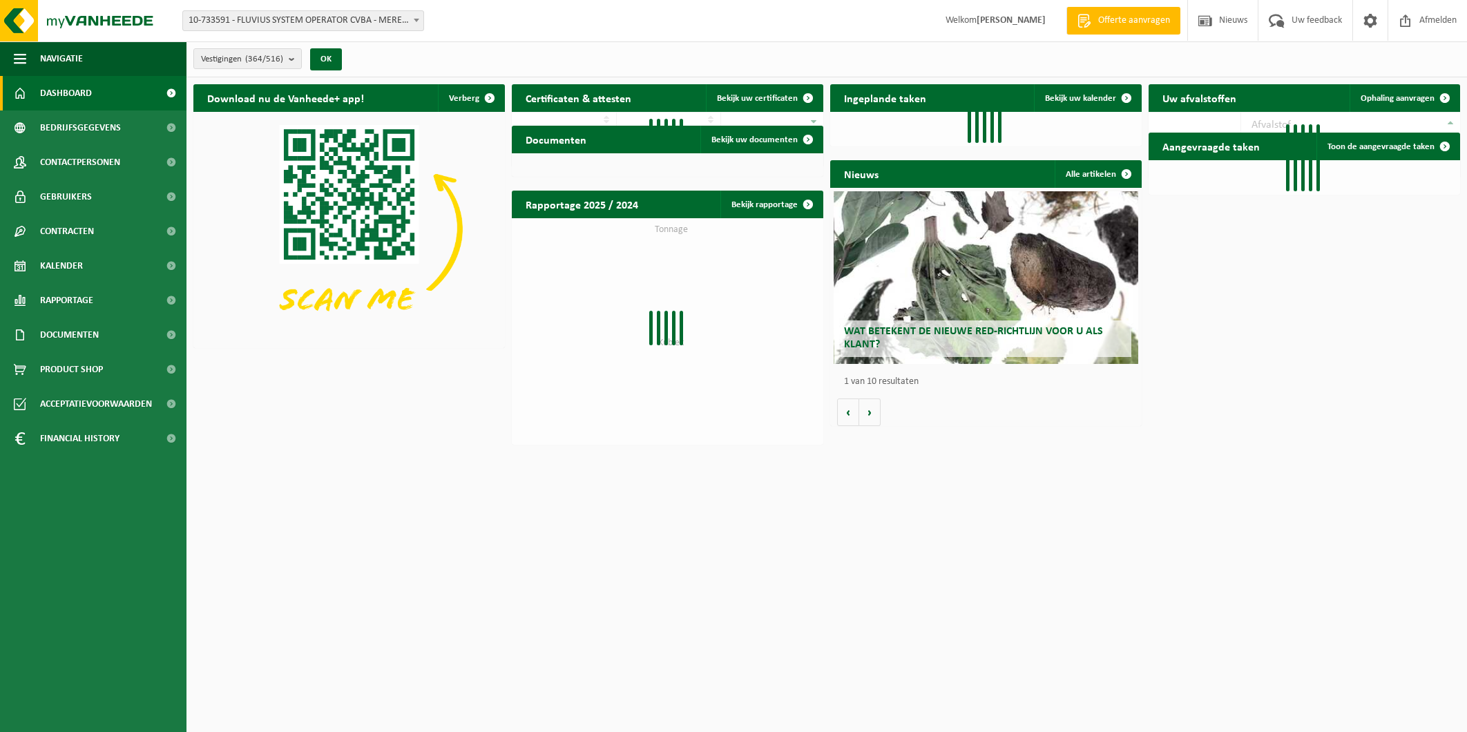  Describe the element at coordinates (582, 204) in the screenshot. I see `h2: Rapportage 2025 / 2024` at that location.